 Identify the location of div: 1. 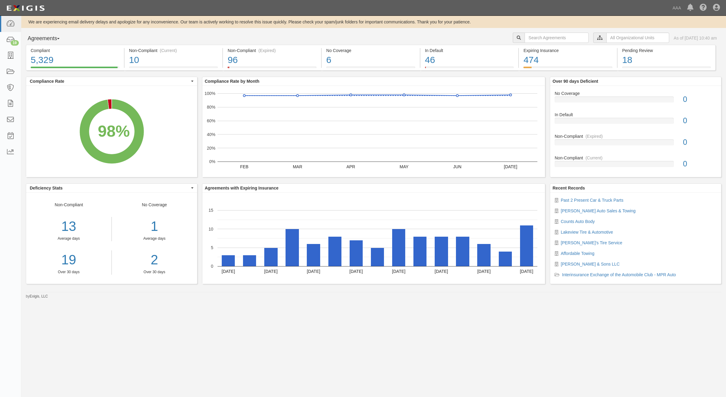
(155, 226).